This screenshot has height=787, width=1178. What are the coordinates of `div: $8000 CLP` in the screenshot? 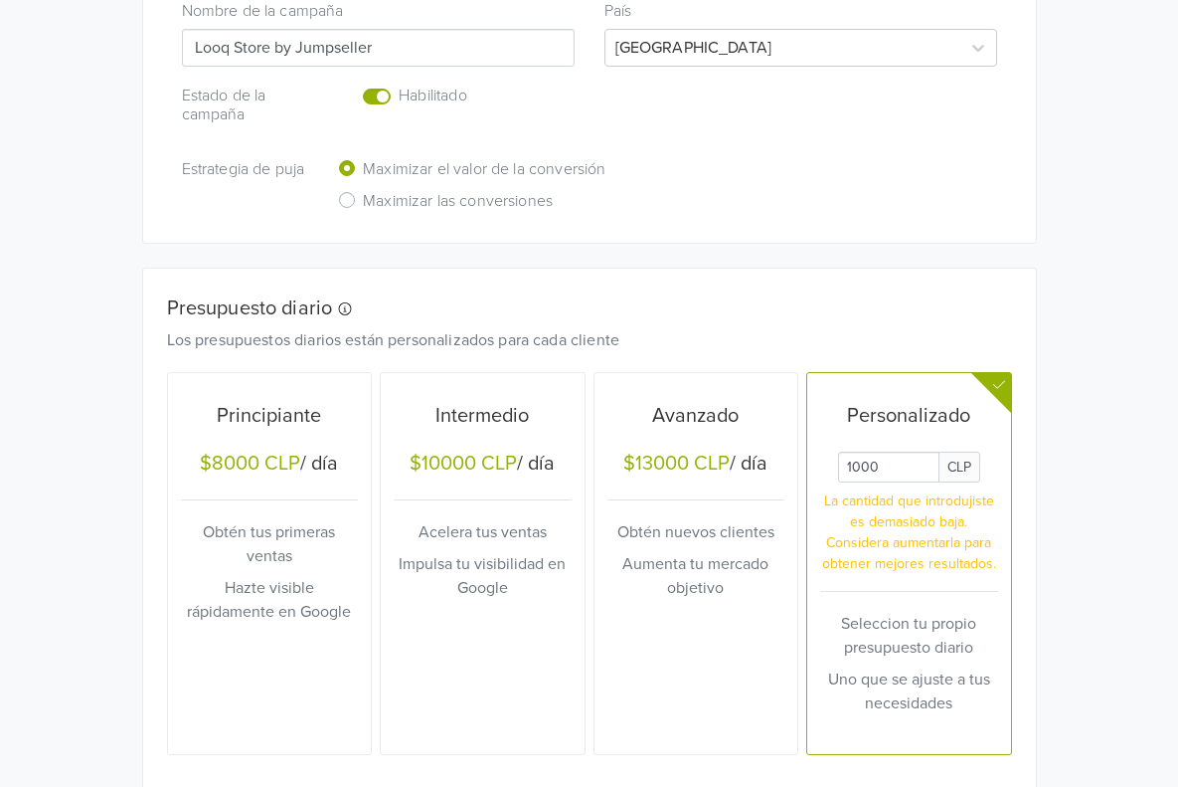 It's located at (250, 463).